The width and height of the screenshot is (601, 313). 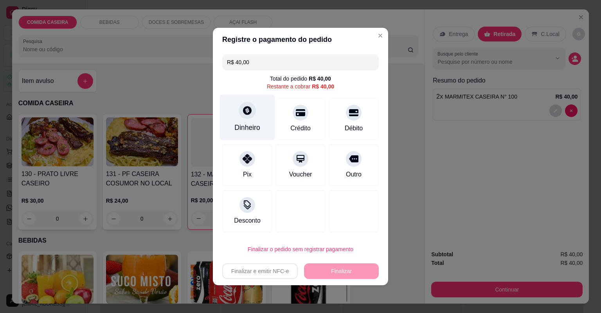 What do you see at coordinates (301, 86) in the screenshot?
I see `div: Restante a cobrar` at bounding box center [301, 86].